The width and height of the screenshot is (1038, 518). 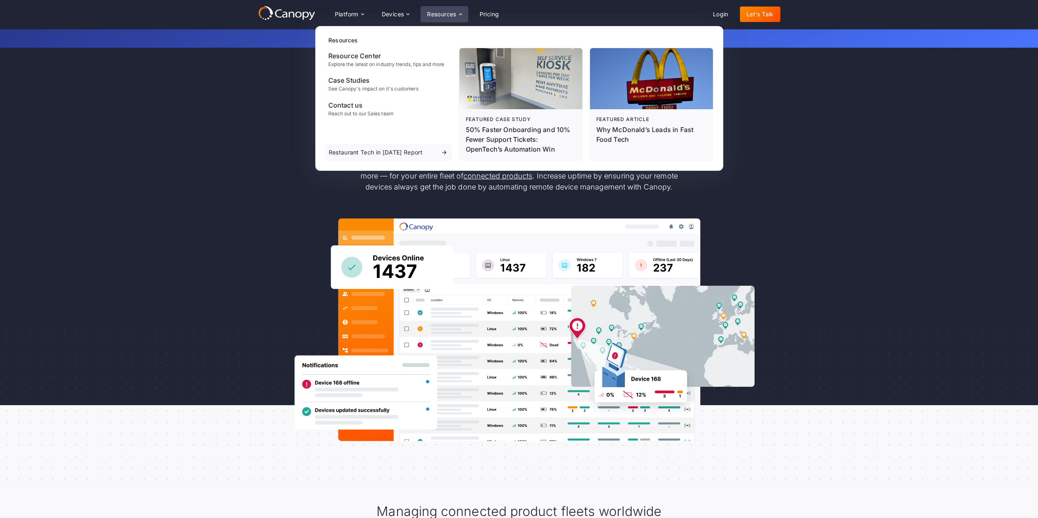 I want to click on div: Featured article, so click(x=651, y=119).